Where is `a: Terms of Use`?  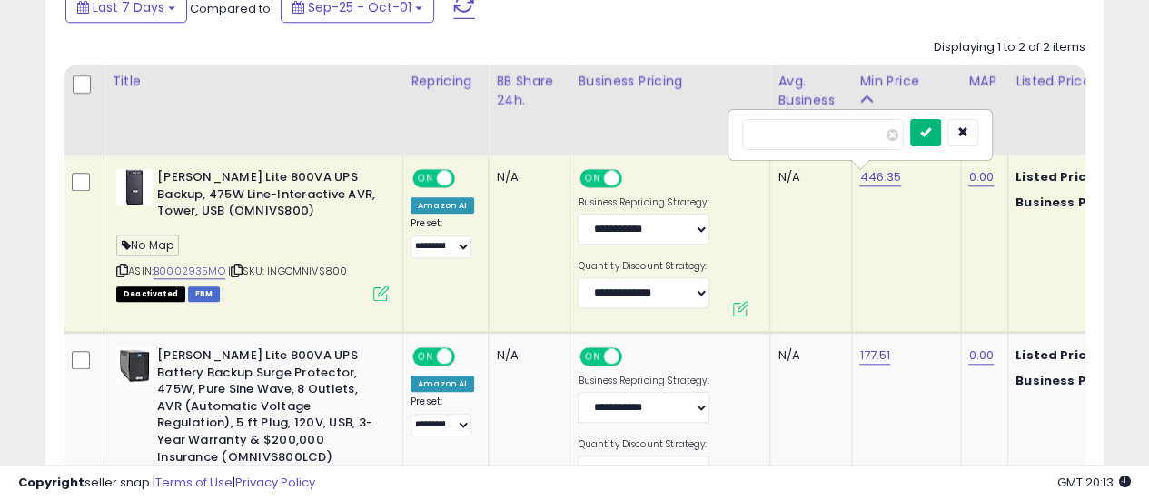
a: Terms of Use is located at coordinates (193, 481).